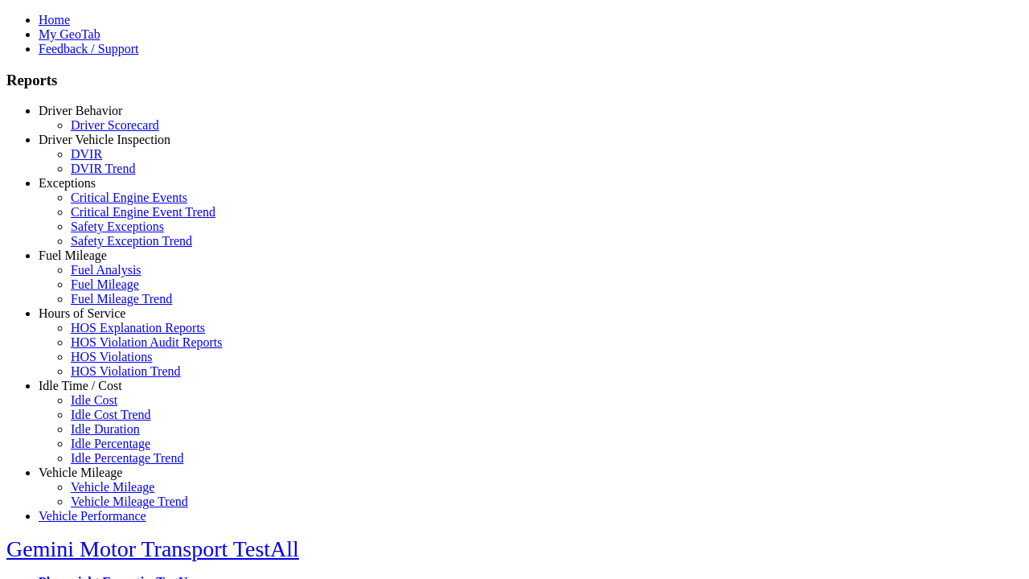  Describe the element at coordinates (117, 226) in the screenshot. I see `a: Safety Exceptions` at that location.